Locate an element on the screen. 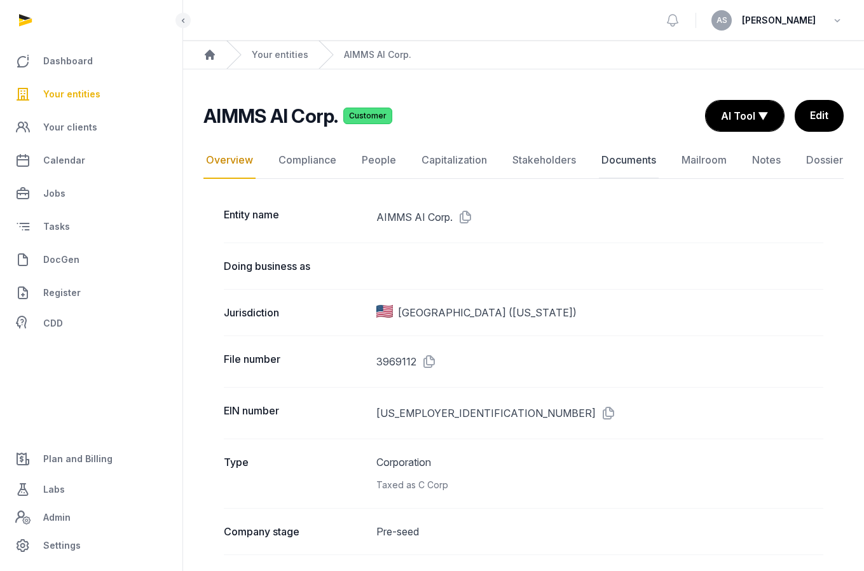  a: Your clients is located at coordinates (91, 127).